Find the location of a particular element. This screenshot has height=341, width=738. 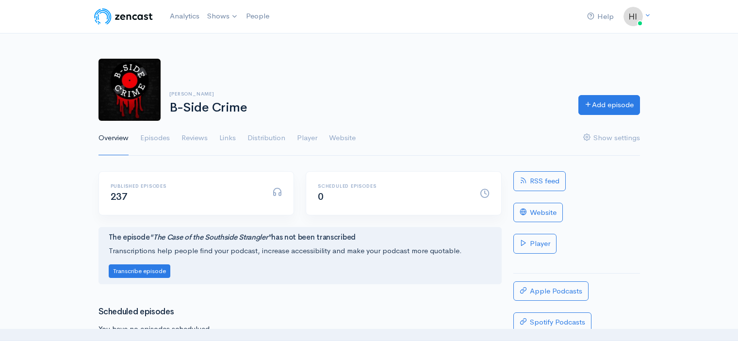

button: Transcribe episode is located at coordinates (139, 271).